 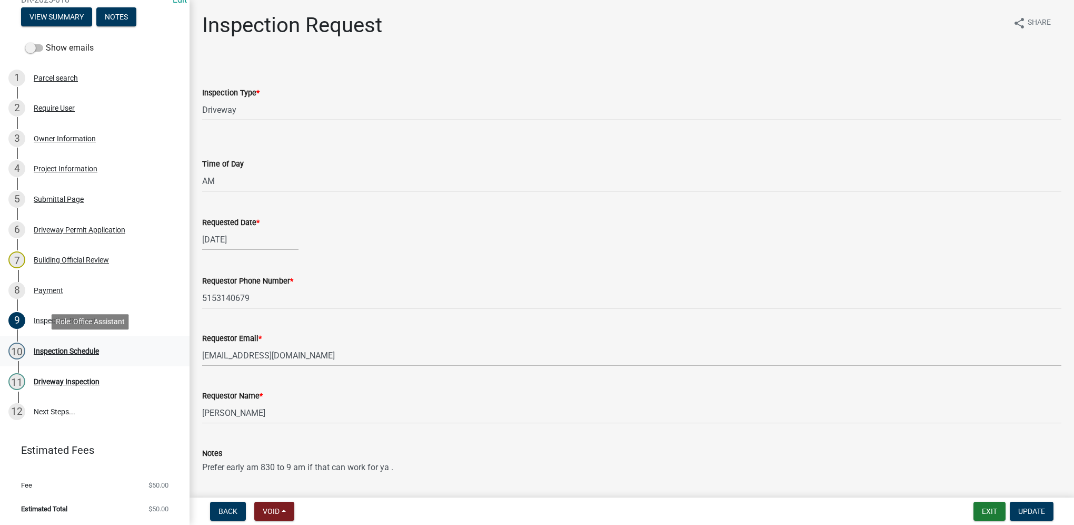 I want to click on a: Estimated Fees, so click(x=91, y=450).